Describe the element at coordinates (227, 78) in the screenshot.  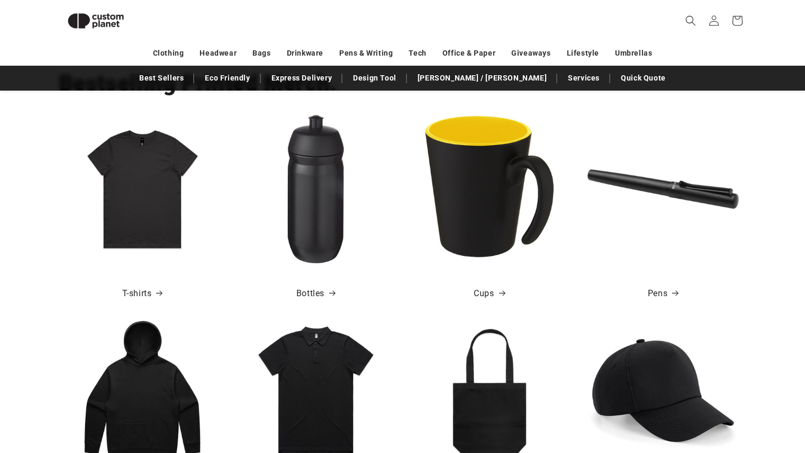
I see `a: Eco Friendly` at that location.